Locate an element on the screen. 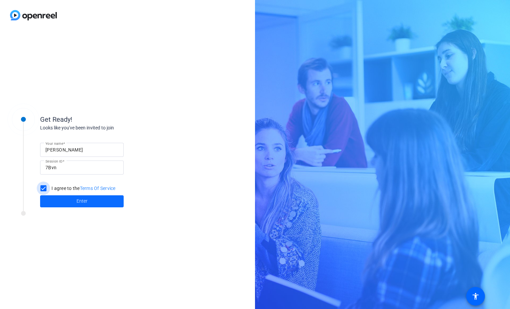 This screenshot has width=510, height=309. span: Enter is located at coordinates (82, 201).